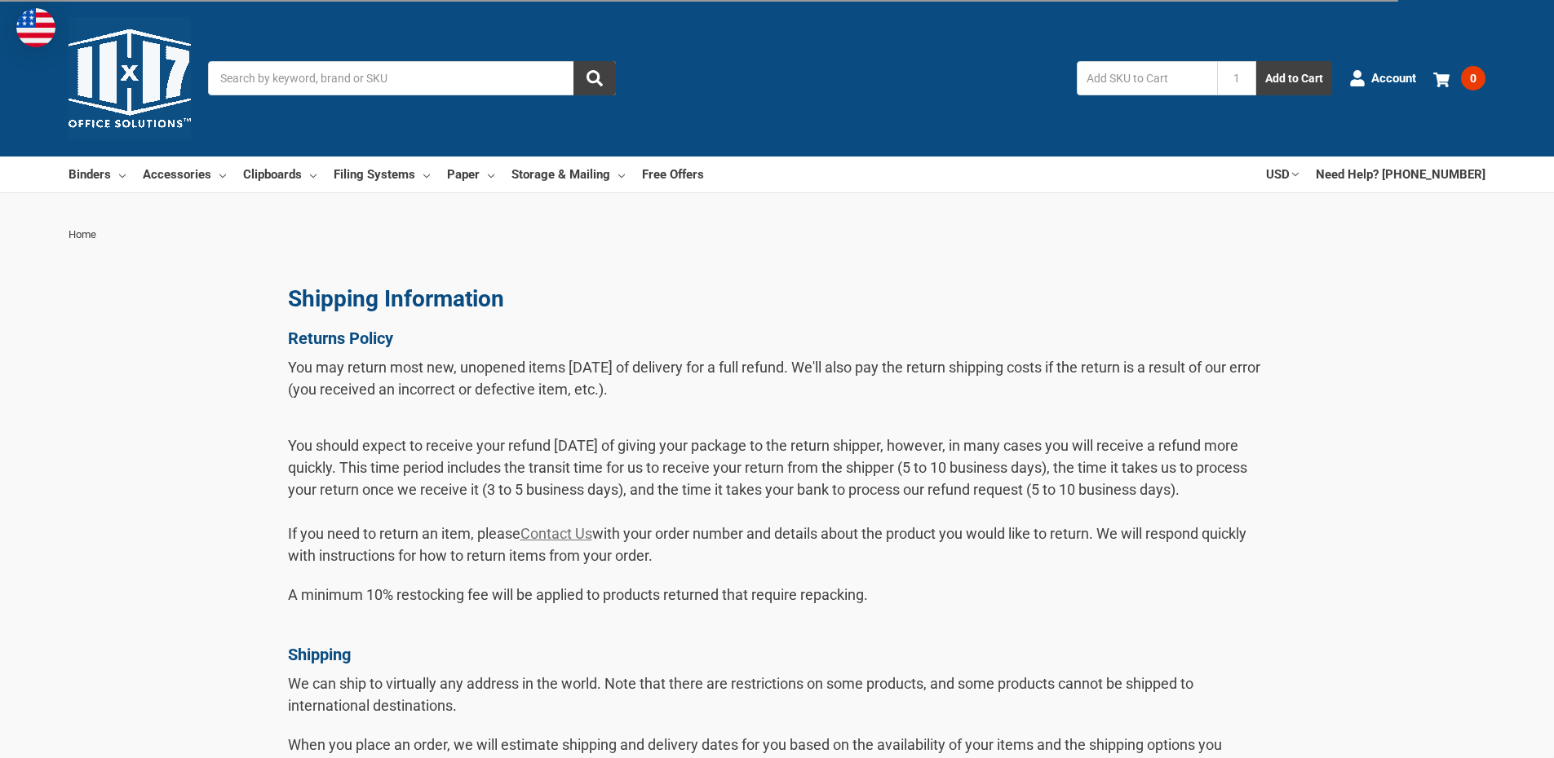 This screenshot has width=1554, height=758. I want to click on input: Add SKU to Cart, so click(1147, 78).